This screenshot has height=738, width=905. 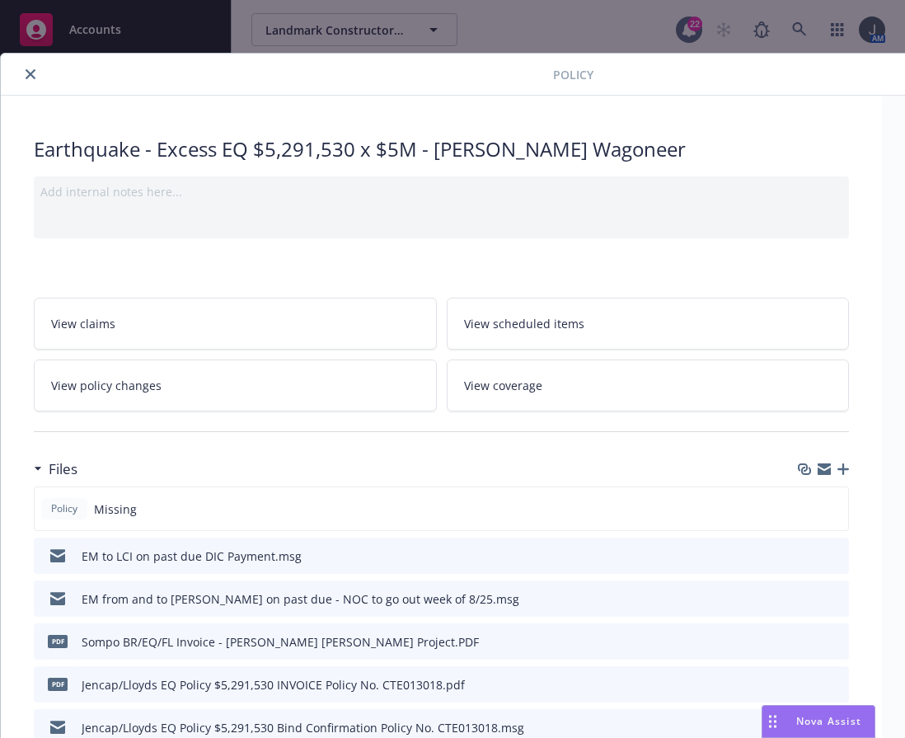 I want to click on span: View policy changes, so click(x=106, y=385).